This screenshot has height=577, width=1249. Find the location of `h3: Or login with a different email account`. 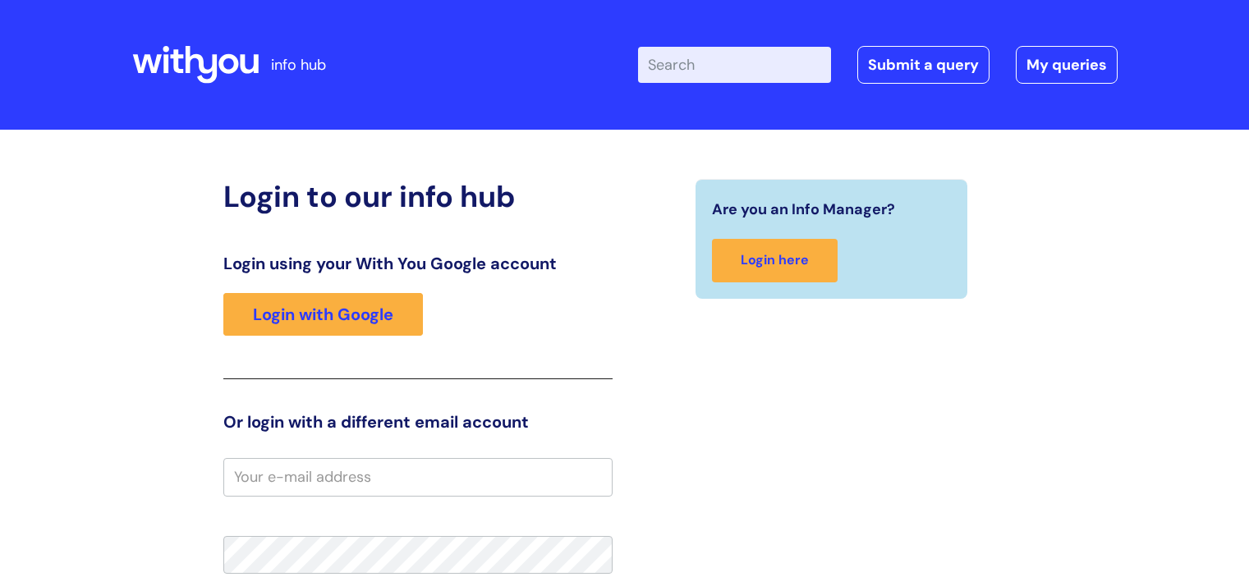

h3: Or login with a different email account is located at coordinates (418, 422).